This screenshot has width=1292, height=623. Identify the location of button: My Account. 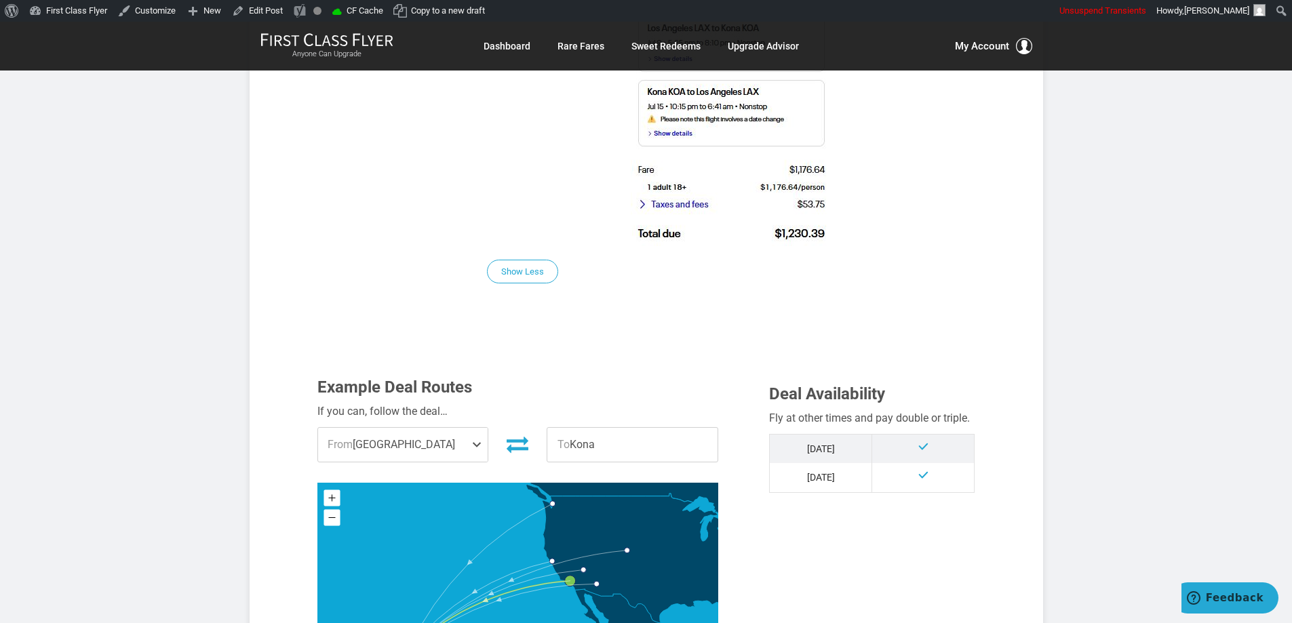
(994, 46).